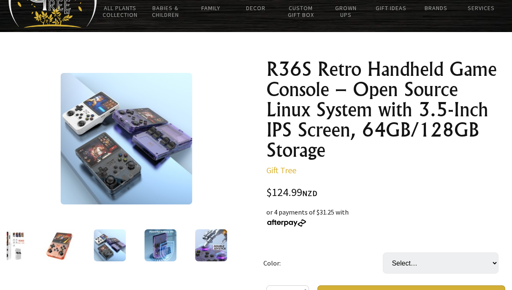 The height and width of the screenshot is (290, 512). Describe the element at coordinates (323, 263) in the screenshot. I see `td: Color:` at that location.